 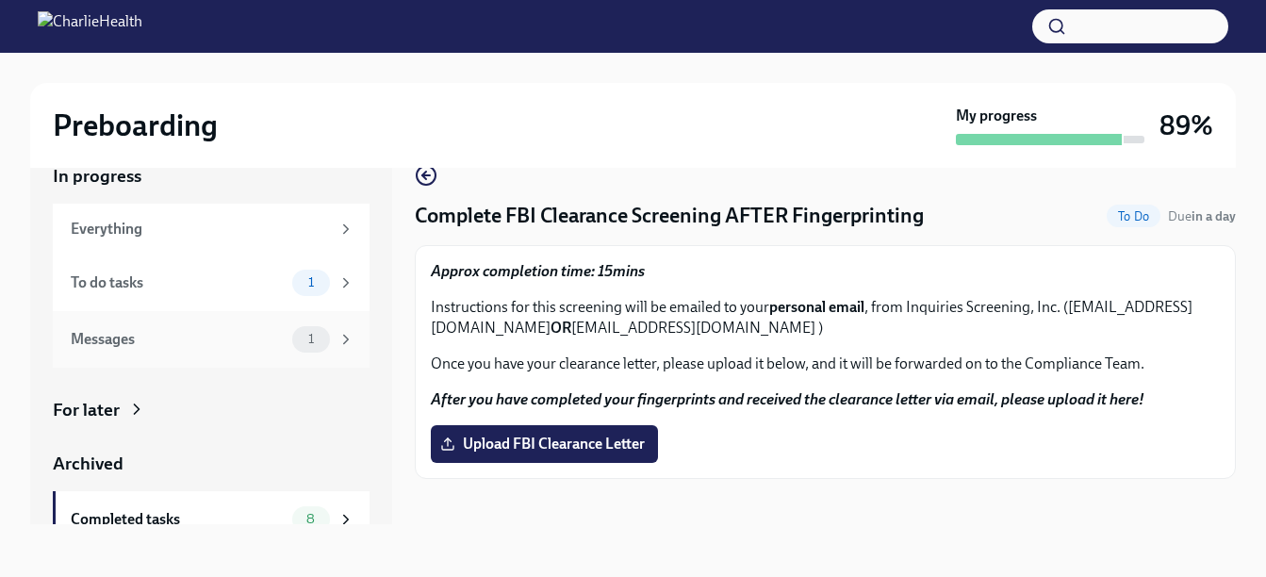 What do you see at coordinates (669, 216) in the screenshot?
I see `h4: Complete FBI Clearance Screening AFTER Fingerprinting` at bounding box center [669, 216].